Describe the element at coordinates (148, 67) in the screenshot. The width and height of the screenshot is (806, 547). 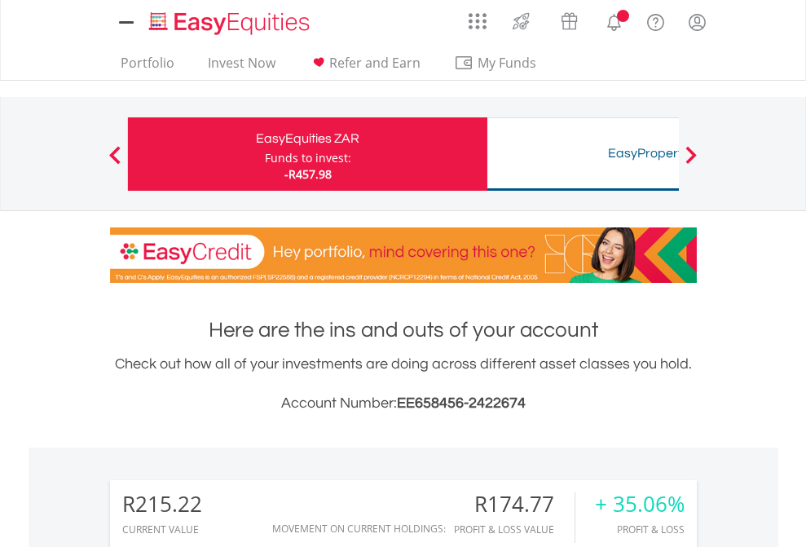
I see `a: Portfolio` at that location.